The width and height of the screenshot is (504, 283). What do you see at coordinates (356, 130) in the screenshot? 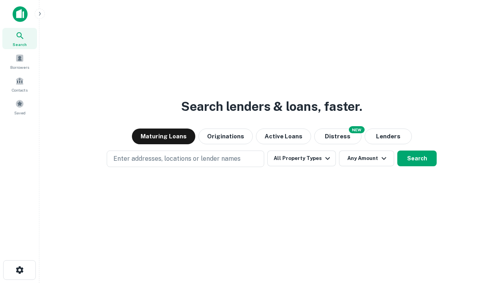
I see `div: NEW` at bounding box center [356, 130].